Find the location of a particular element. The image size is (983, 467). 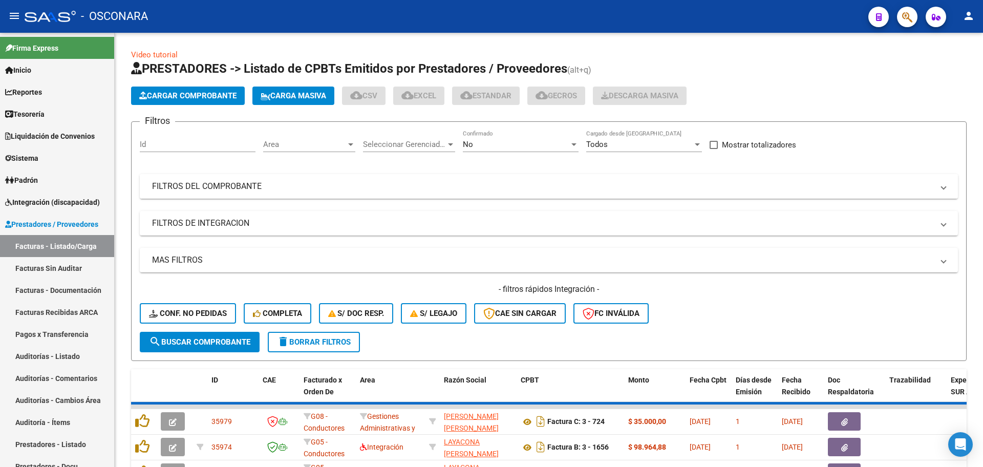

span: Estandar is located at coordinates (486, 96).